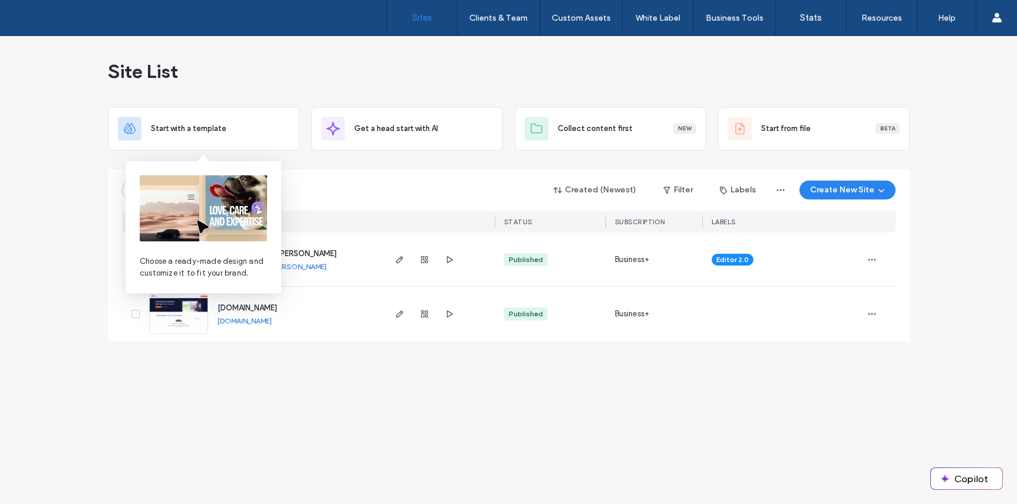  What do you see at coordinates (203, 208) in the screenshot?
I see `img: from-template.png` at bounding box center [203, 208].